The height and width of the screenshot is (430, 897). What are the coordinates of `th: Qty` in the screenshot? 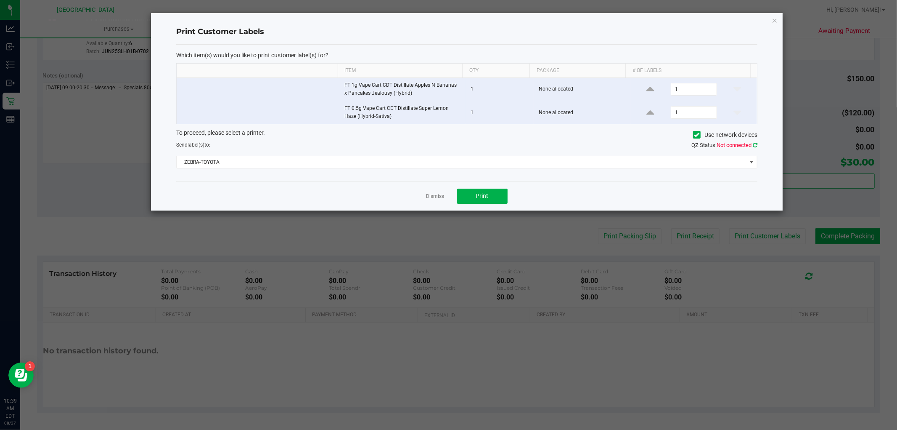 It's located at (496, 71).